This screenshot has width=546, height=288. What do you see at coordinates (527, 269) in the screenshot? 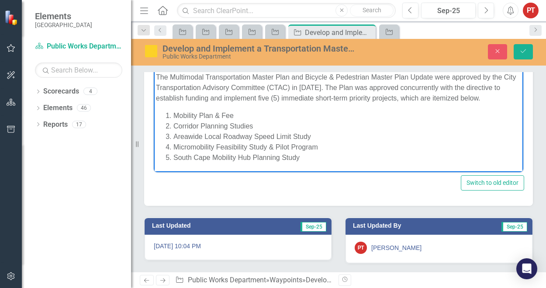
I see `div: Open Intercom Messenger` at bounding box center [527, 269].